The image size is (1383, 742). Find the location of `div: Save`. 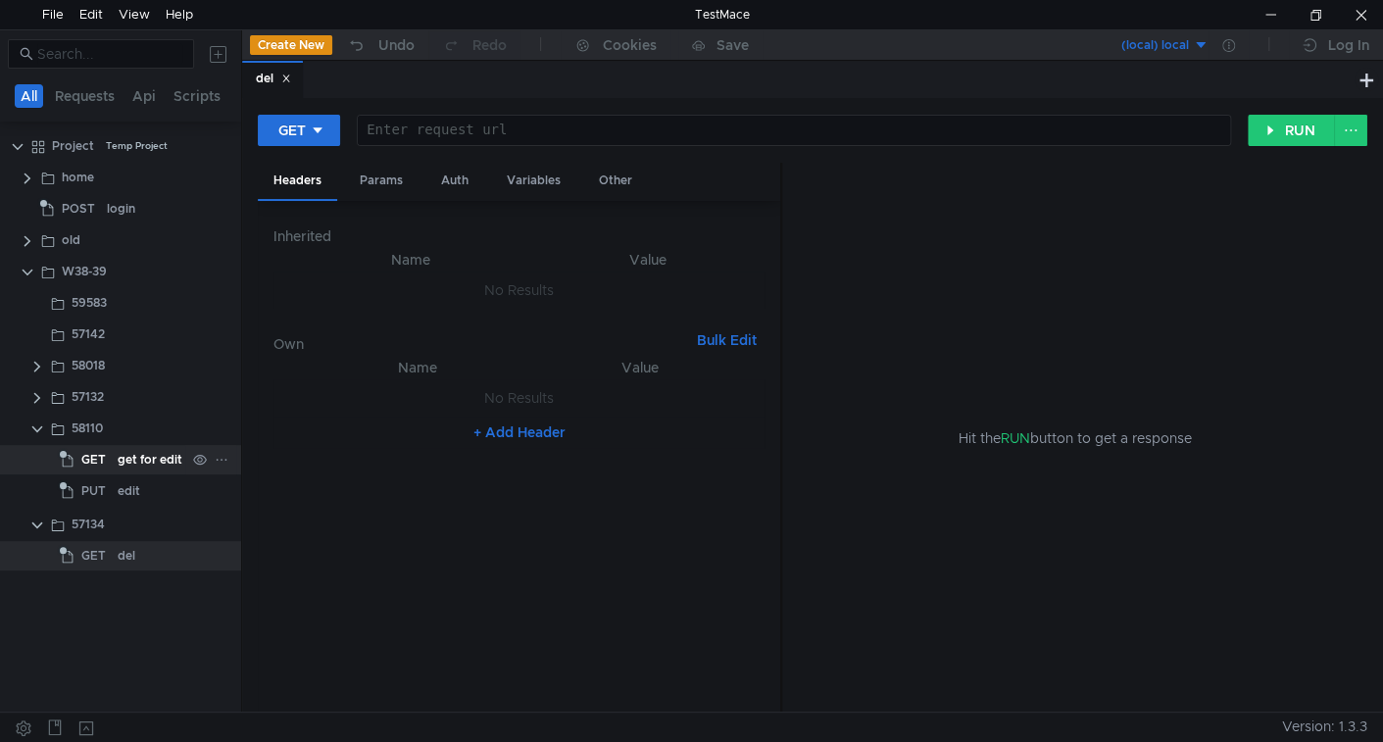

div: Save is located at coordinates (732, 45).